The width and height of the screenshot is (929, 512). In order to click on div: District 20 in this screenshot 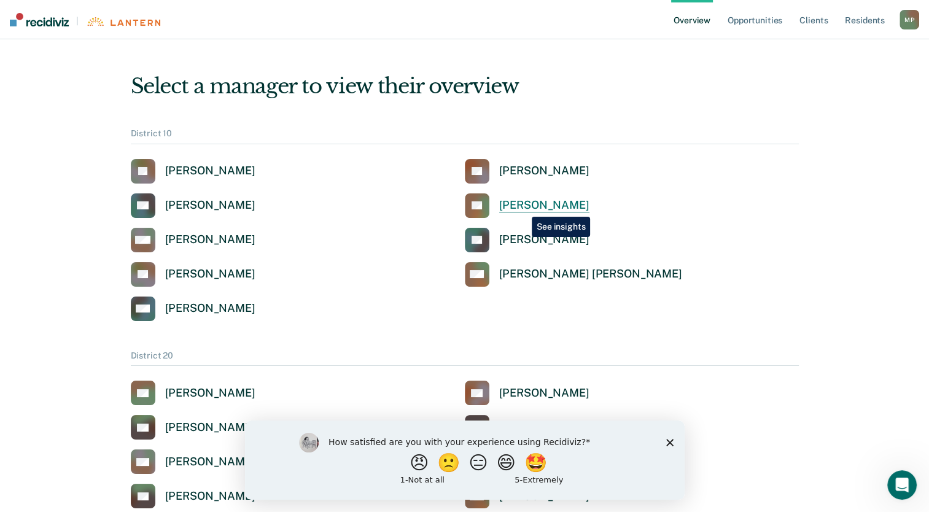, I will do `click(465, 359)`.